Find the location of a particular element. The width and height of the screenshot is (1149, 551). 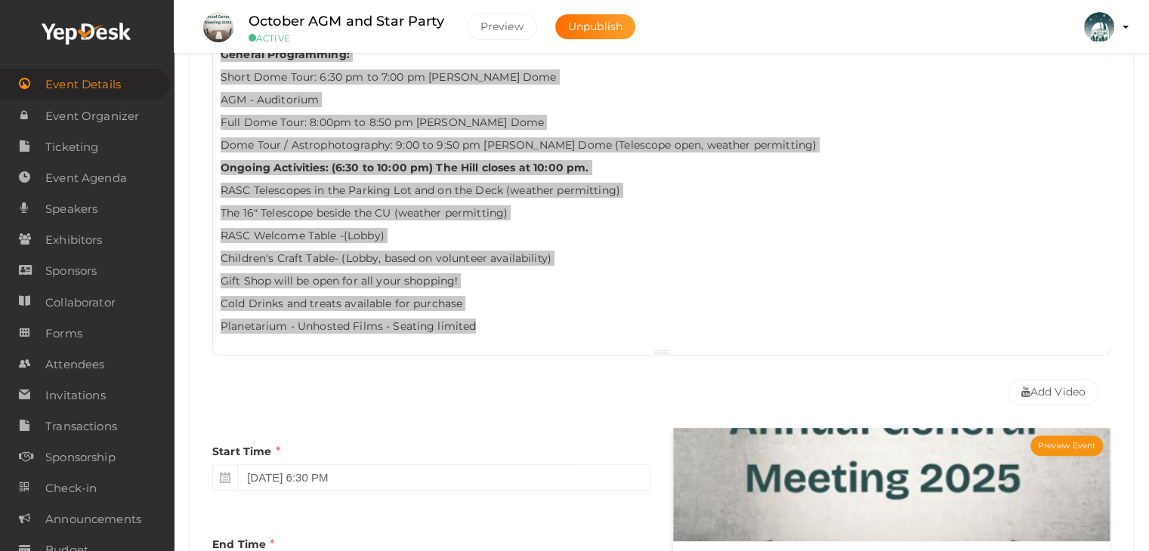

span: Event Agenda is located at coordinates (86, 178).